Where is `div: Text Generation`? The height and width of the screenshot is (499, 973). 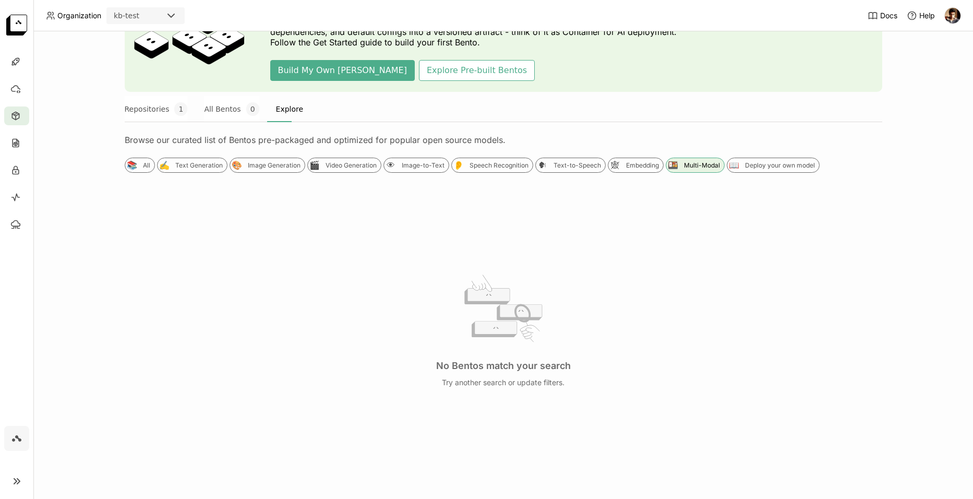
div: Text Generation is located at coordinates (199, 165).